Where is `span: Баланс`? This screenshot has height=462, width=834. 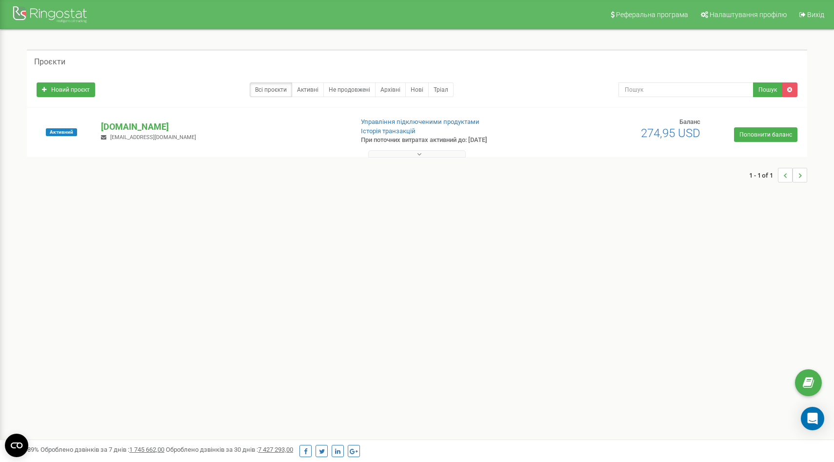 span: Баланс is located at coordinates (690, 121).